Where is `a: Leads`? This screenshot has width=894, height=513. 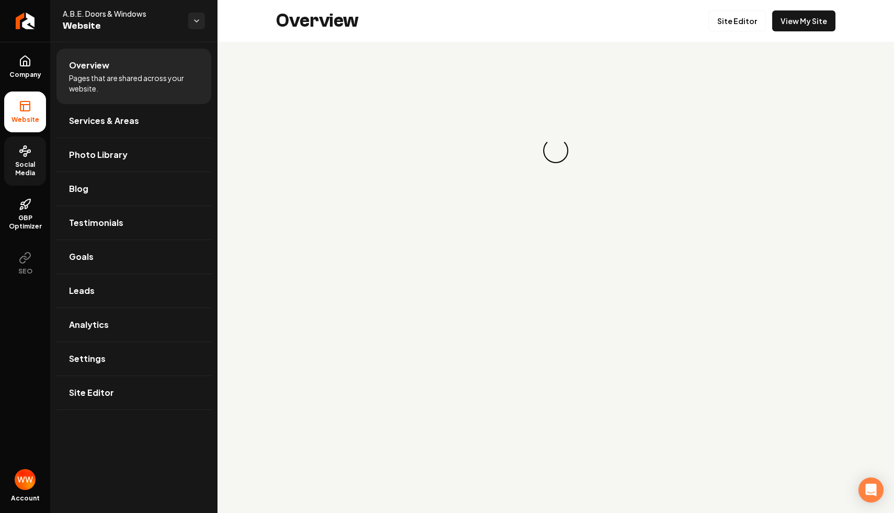 a: Leads is located at coordinates (134, 291).